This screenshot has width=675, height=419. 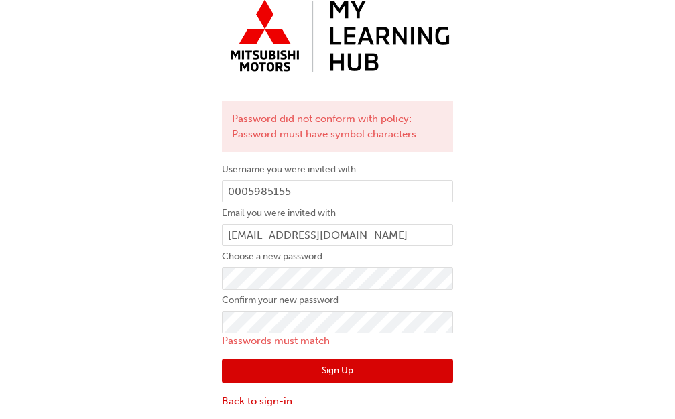 I want to click on p: Passwords must match, so click(x=337, y=340).